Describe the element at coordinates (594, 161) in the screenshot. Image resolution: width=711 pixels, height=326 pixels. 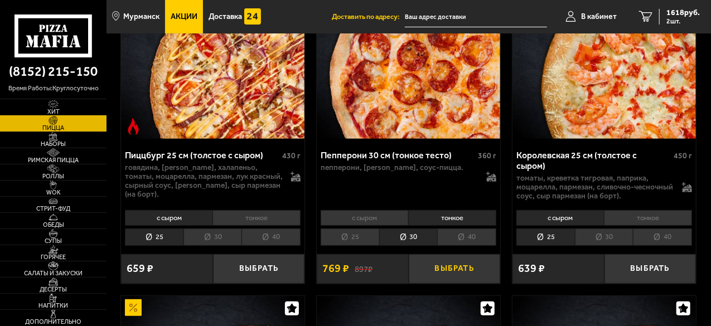
I see `div: Королевская 25 см (толстое с сыром)` at that location.